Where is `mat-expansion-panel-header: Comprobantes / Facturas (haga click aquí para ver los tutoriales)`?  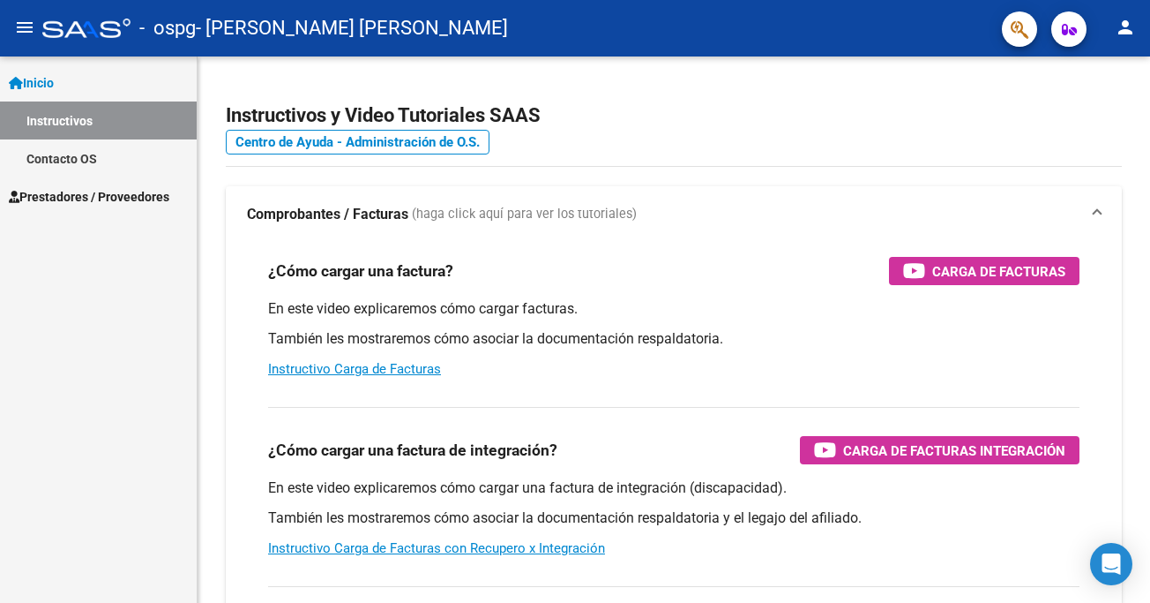 mat-expansion-panel-header: Comprobantes / Facturas (haga click aquí para ver los tutoriales) is located at coordinates (674, 214).